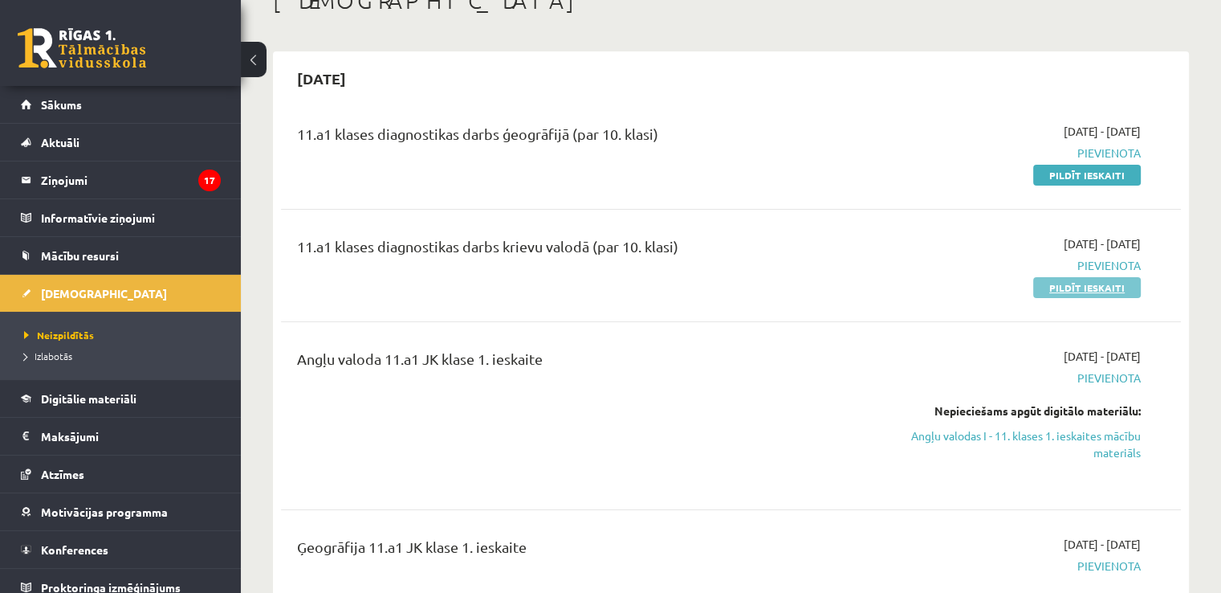  I want to click on div: Ģeogrāfija 11.a1 JK klase 1. ieskaite, so click(574, 550).